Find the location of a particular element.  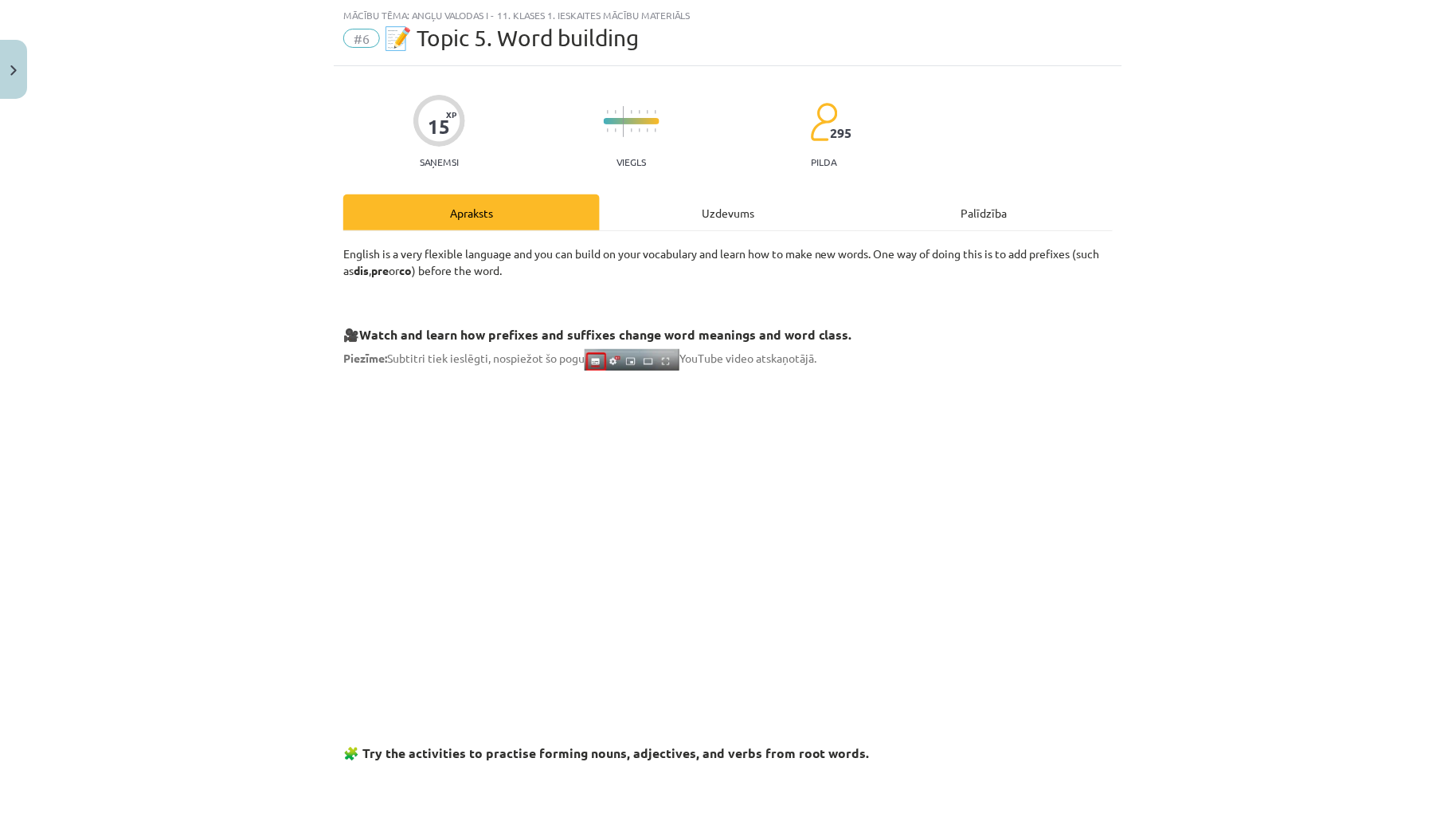

b: pre is located at coordinates (380, 270).